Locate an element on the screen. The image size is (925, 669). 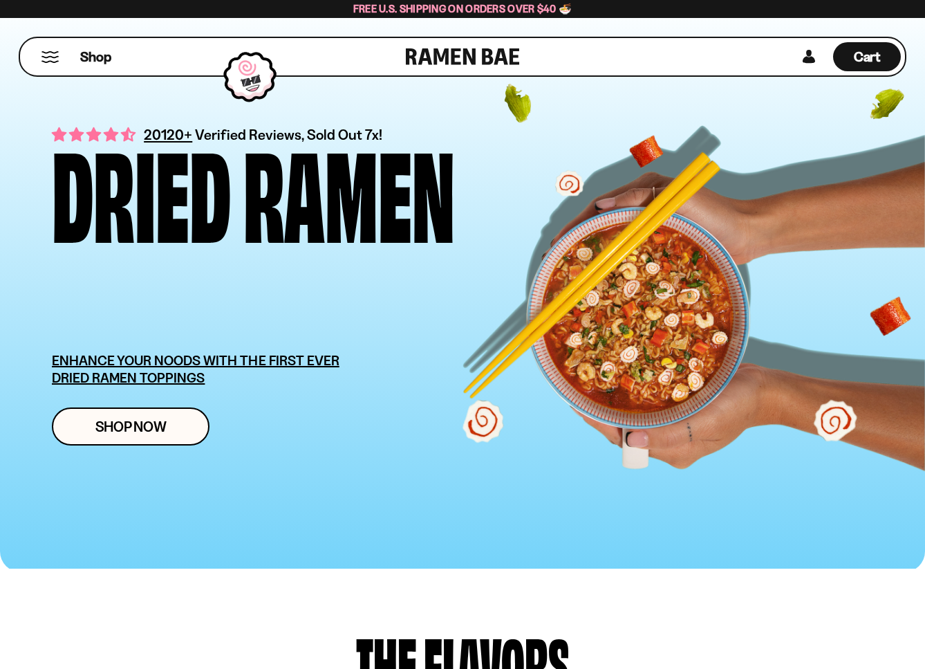
div: Dried is located at coordinates (141, 189).